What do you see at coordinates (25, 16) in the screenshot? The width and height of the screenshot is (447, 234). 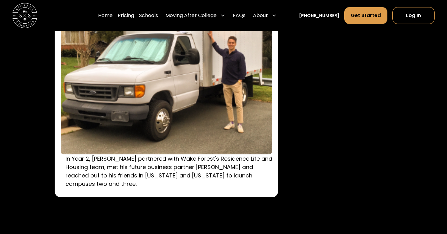 I see `img: Storage Scholars main logo` at bounding box center [25, 16].